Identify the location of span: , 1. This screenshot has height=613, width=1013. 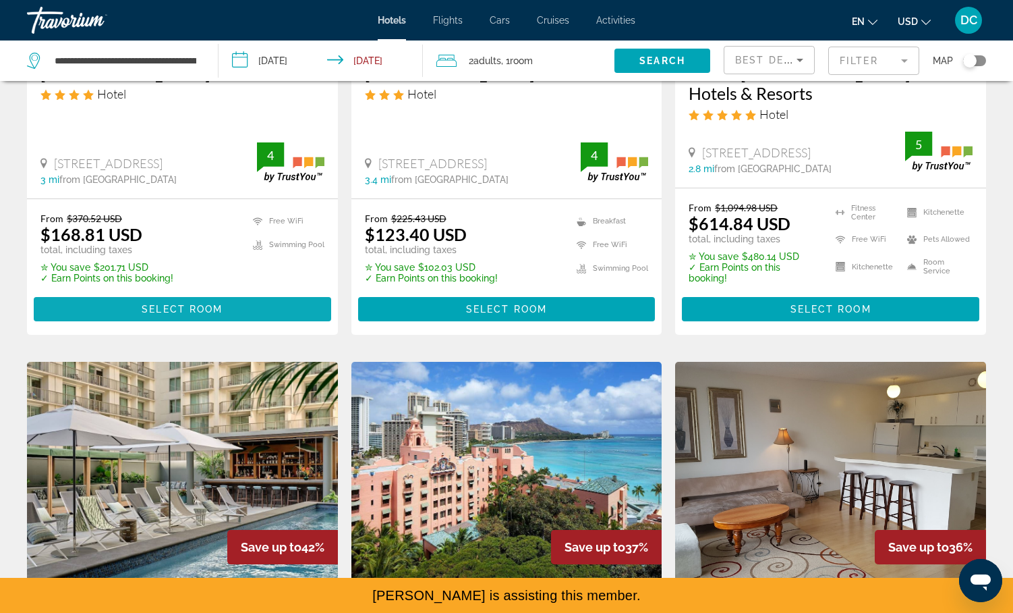
(517, 61).